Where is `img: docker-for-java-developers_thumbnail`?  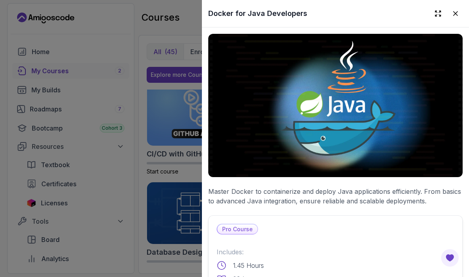
img: docker-for-java-developers_thumbnail is located at coordinates (336, 105).